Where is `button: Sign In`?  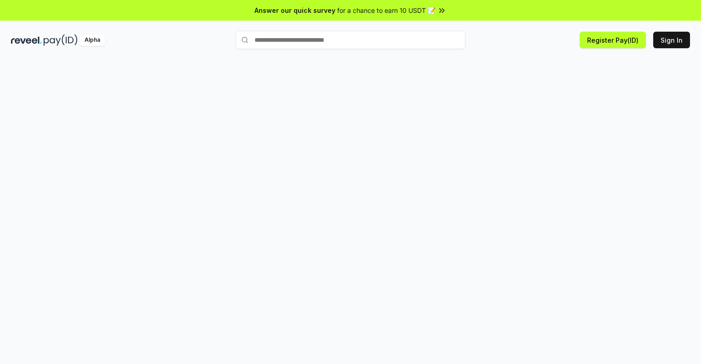
button: Sign In is located at coordinates (672, 40).